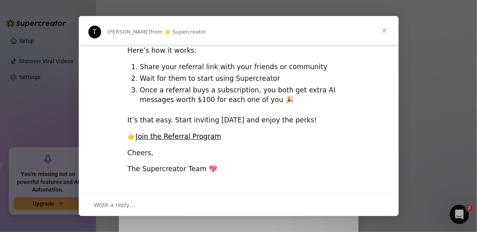  I want to click on li: Once a referral buys a subscription, you both get extra AI messages worth $100 for each one of you 🎉, so click(245, 95).